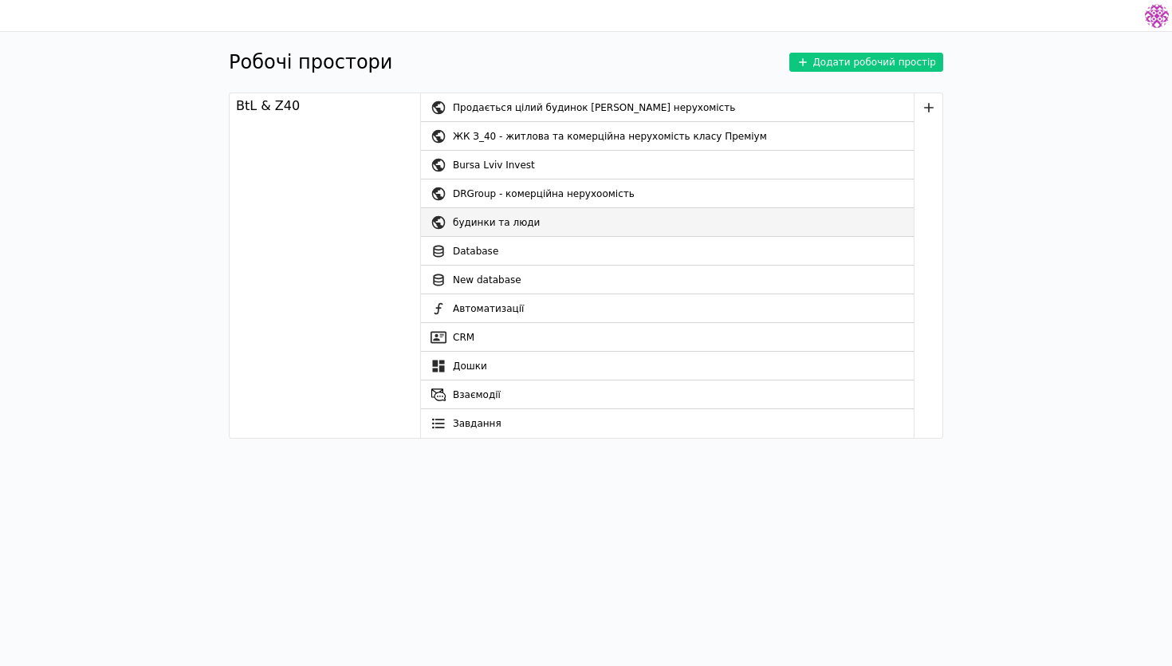  What do you see at coordinates (668, 136) in the screenshot?
I see `a: ЖК З_40 - житлова та комерційна нерухомість класу Преміум` at bounding box center [668, 136].